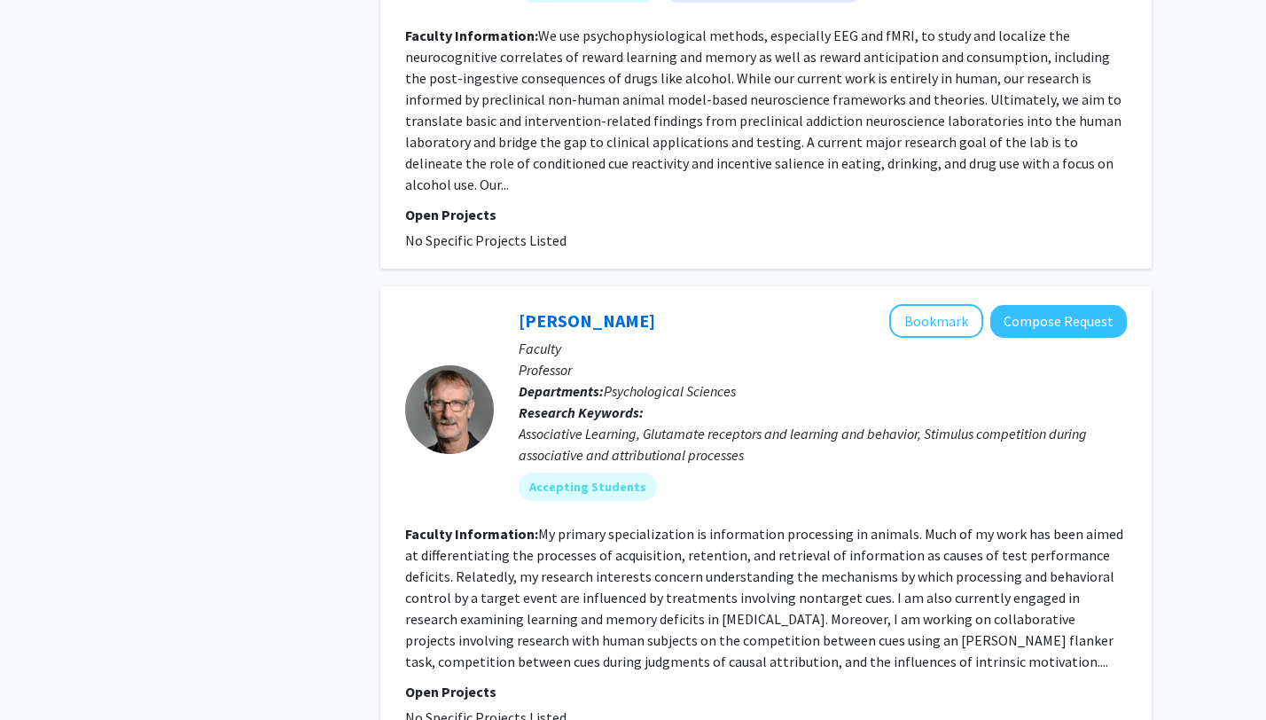  Describe the element at coordinates (669, 391) in the screenshot. I see `span: Psychological Sciences` at that location.